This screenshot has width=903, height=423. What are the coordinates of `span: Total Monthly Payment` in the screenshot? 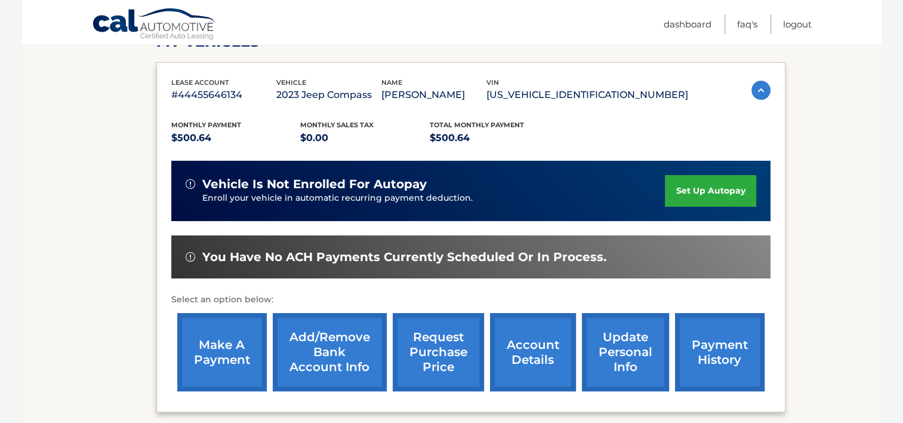 It's located at (477, 125).